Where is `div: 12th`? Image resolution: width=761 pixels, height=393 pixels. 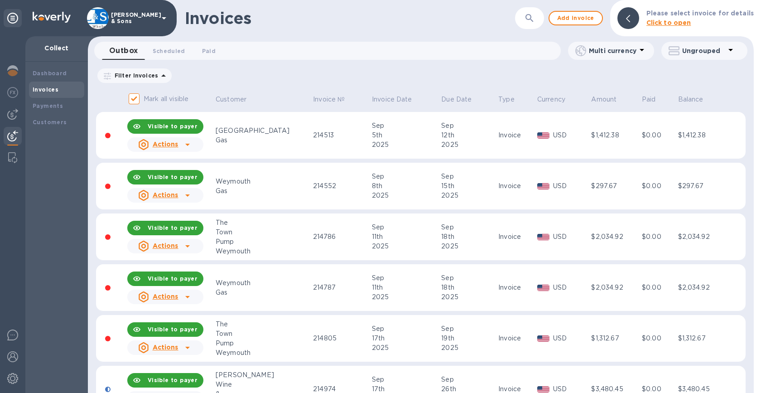 div: 12th is located at coordinates (468, 135).